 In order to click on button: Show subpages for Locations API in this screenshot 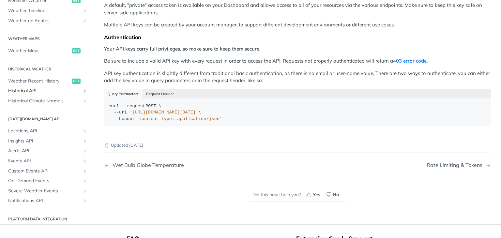, I will do `click(85, 131)`.